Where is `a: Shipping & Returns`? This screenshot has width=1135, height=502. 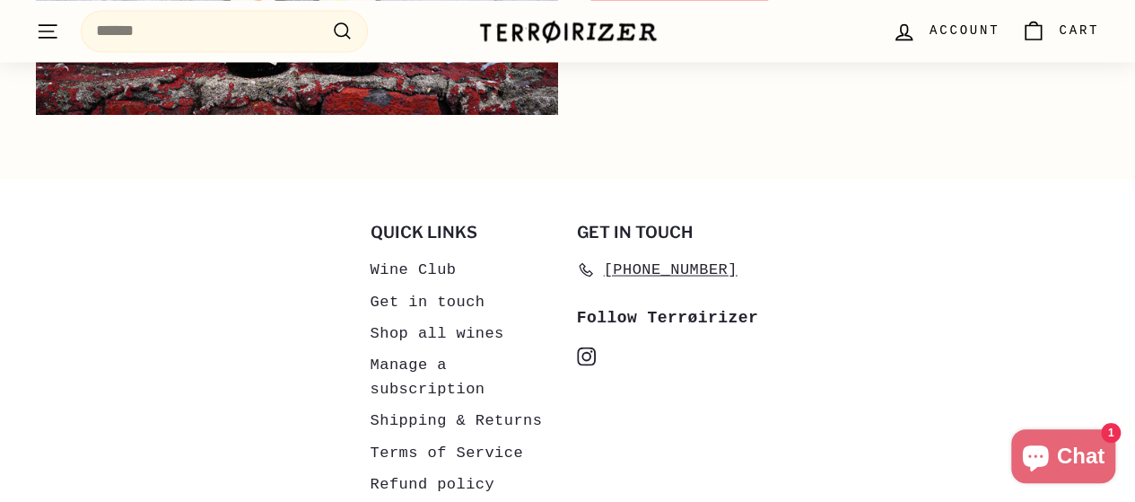 a: Shipping & Returns is located at coordinates (457, 419).